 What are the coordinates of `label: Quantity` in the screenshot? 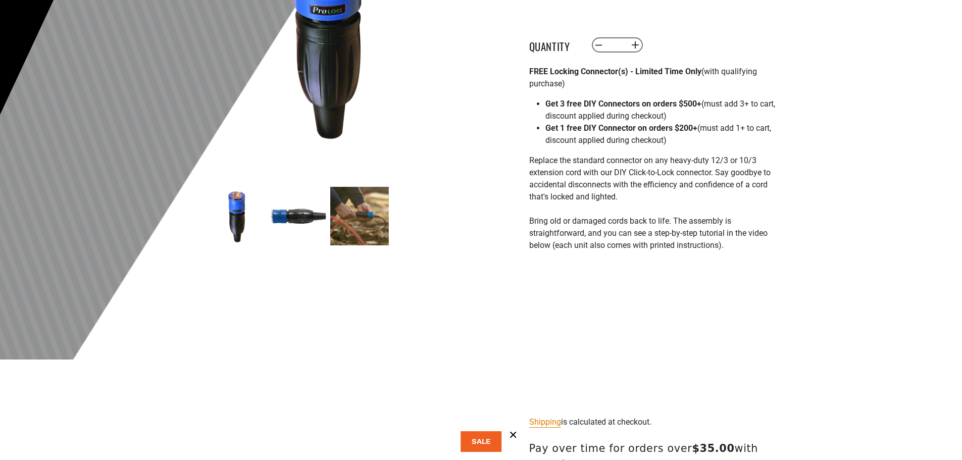 It's located at (554, 45).